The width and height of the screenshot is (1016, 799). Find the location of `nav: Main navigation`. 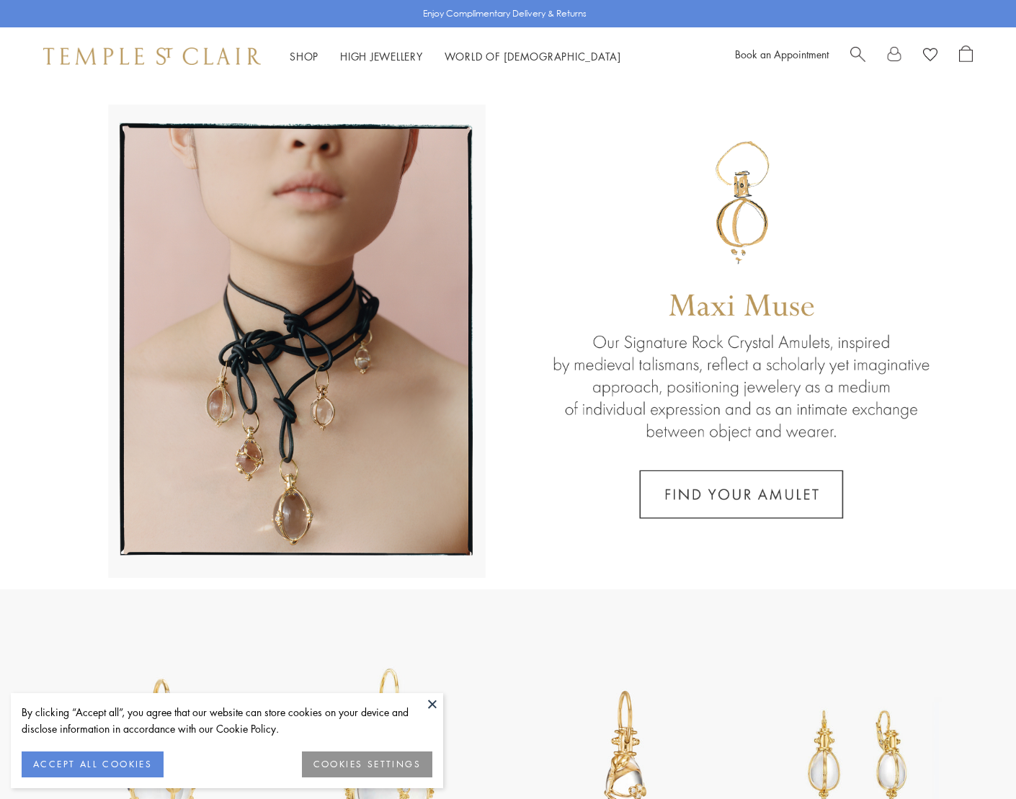

nav: Main navigation is located at coordinates (456, 56).